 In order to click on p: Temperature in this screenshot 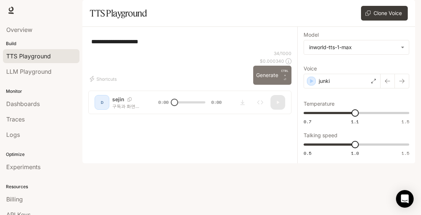, I will do `click(319, 104)`.